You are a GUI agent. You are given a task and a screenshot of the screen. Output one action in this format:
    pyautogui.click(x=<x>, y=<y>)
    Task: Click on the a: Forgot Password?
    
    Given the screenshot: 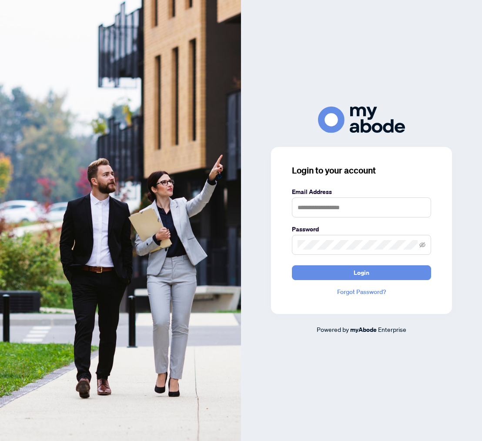 What is the action you would take?
    pyautogui.click(x=362, y=292)
    